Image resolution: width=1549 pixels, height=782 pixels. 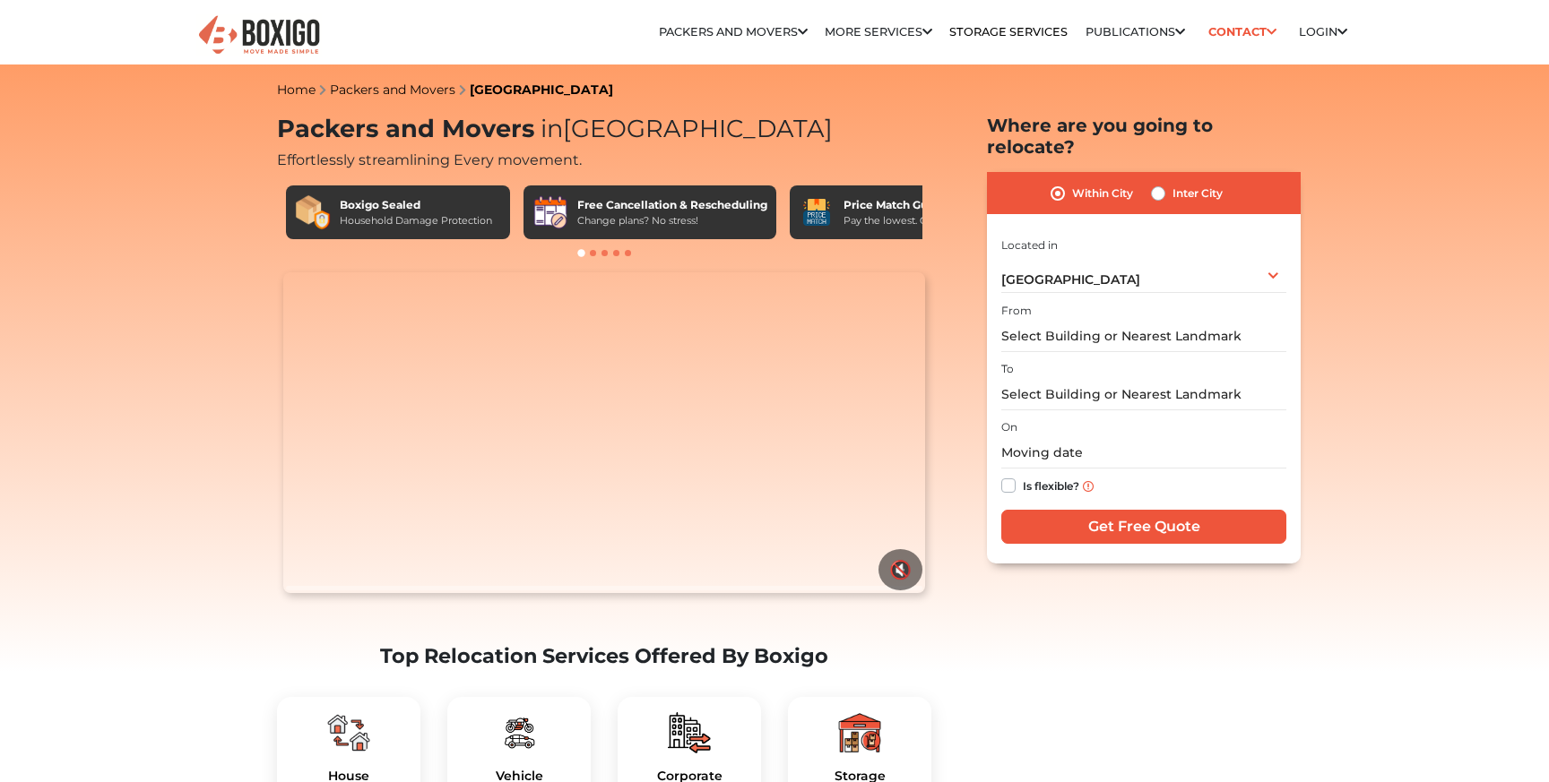 What do you see at coordinates (817, 212) in the screenshot?
I see `img: Price Match Guarantee` at bounding box center [817, 212].